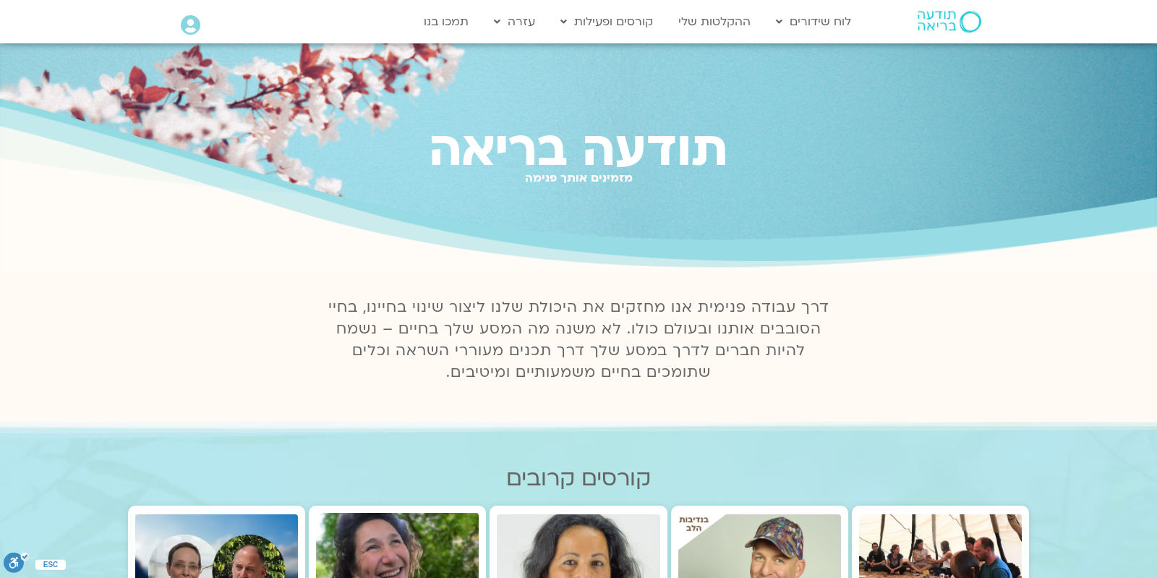 The width and height of the screenshot is (1157, 578). Describe the element at coordinates (446, 22) in the screenshot. I see `a: תמכו בנו` at that location.